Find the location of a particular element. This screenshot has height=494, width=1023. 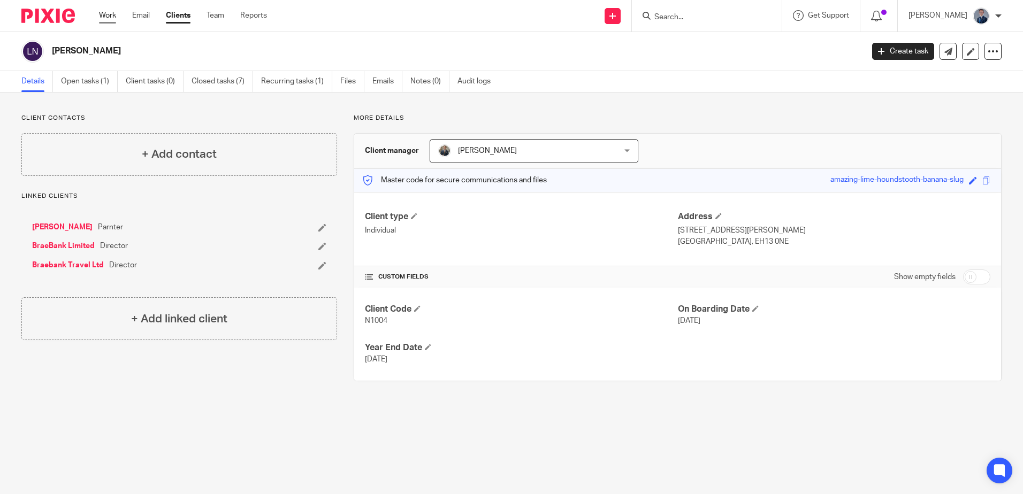

a: Files is located at coordinates (352, 81).